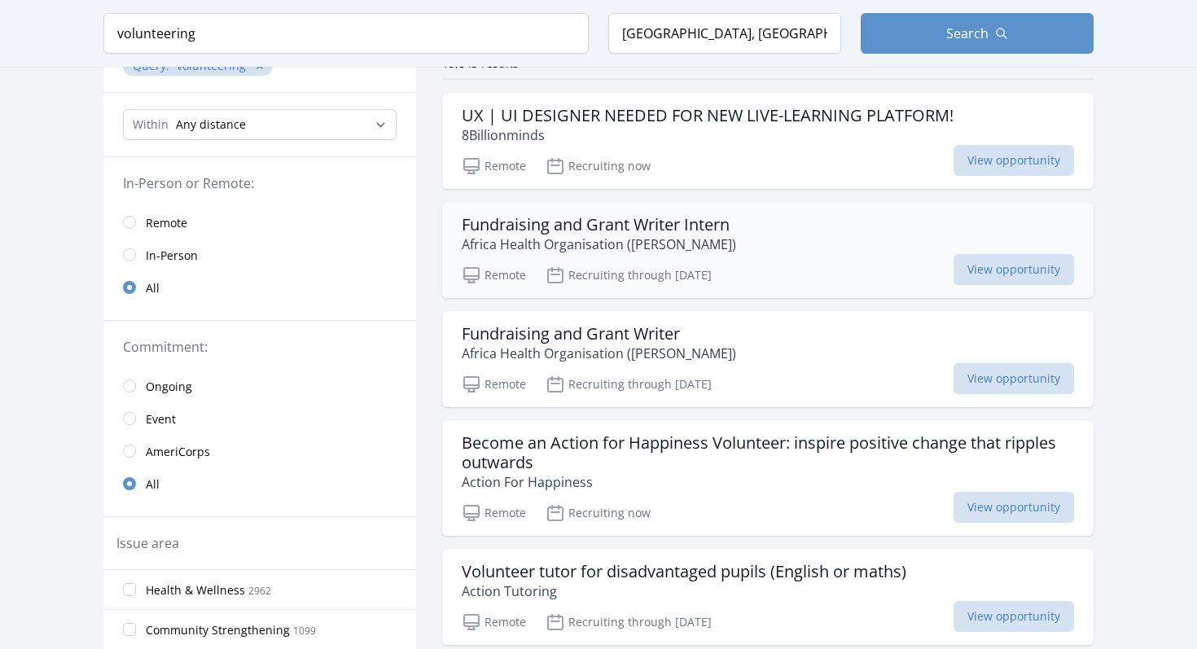 This screenshot has width=1197, height=649. I want to click on a: Volunteer tutor for disadvantaged pupils (English or maths) Action Tutoring Remote Recruiting thr..., so click(768, 597).